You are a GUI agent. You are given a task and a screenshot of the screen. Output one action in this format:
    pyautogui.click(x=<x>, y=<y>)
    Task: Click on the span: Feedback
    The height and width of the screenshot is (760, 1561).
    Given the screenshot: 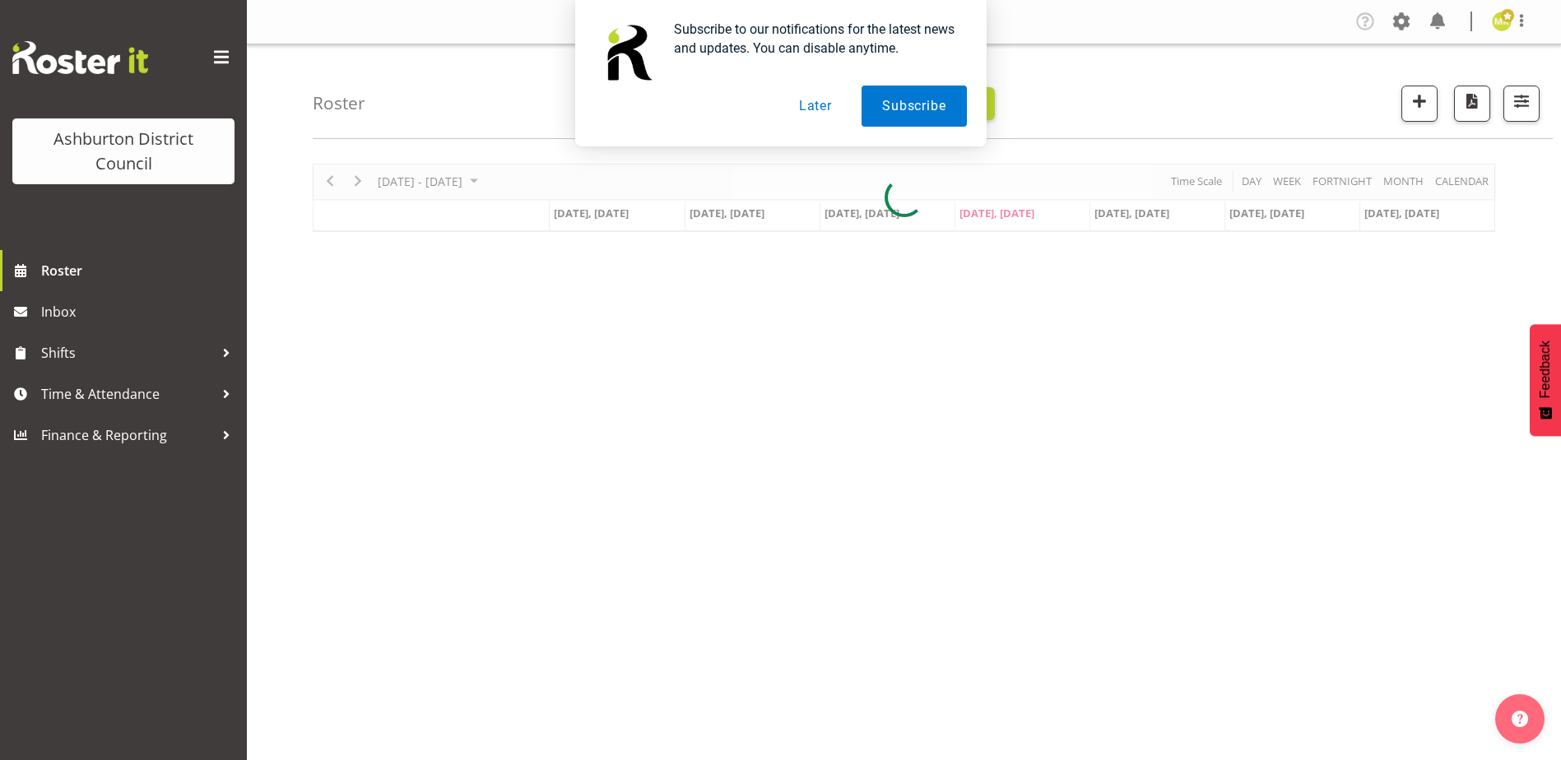 What is the action you would take?
    pyautogui.click(x=1546, y=370)
    